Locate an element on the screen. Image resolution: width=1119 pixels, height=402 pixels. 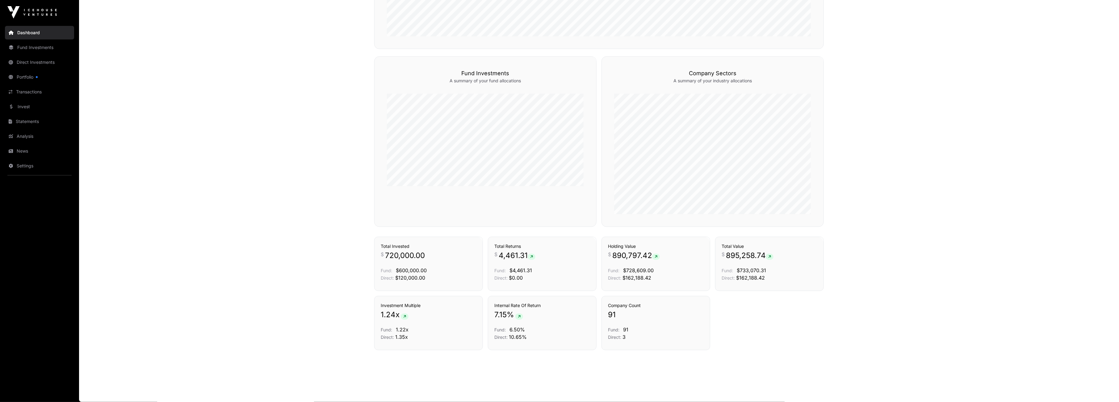
a: Fund Investments is located at coordinates (40, 48).